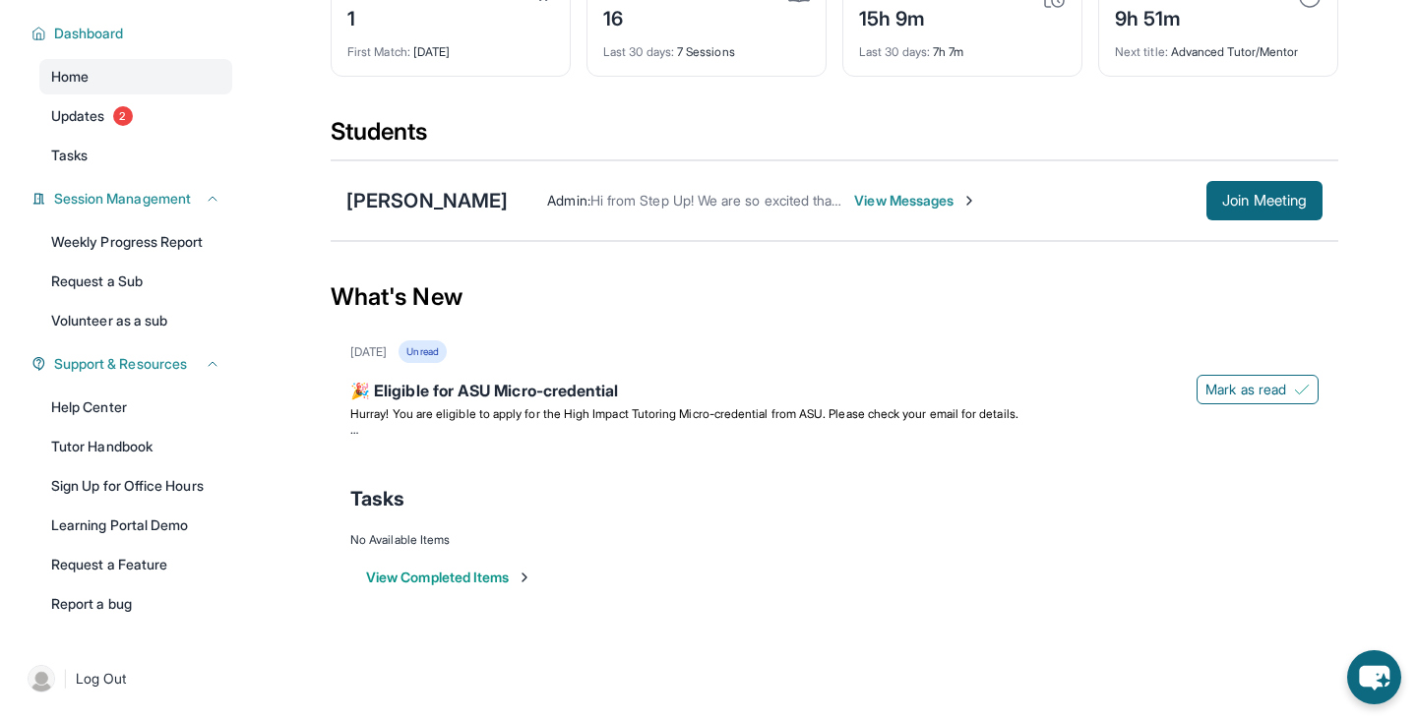 The height and width of the screenshot is (720, 1417). What do you see at coordinates (136, 407) in the screenshot?
I see `a: Help Center` at bounding box center [136, 407].